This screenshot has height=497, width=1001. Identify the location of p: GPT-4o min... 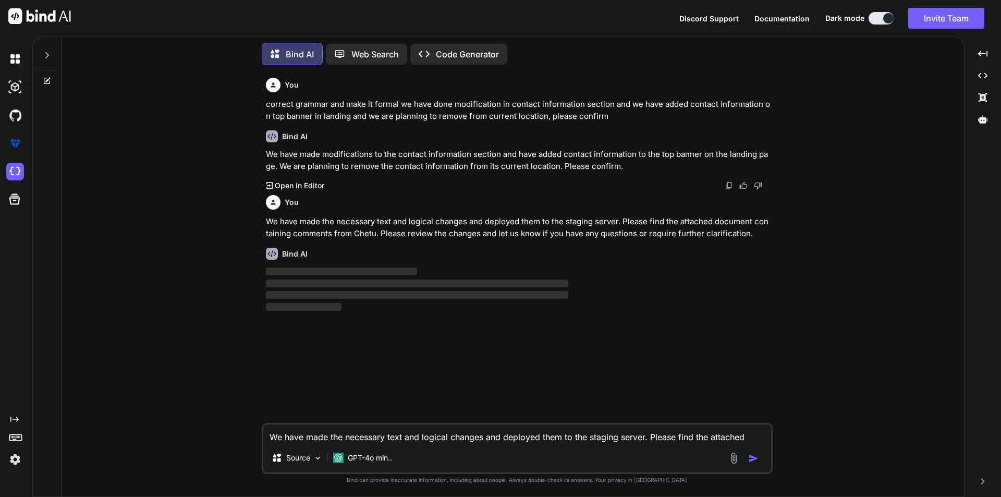
(370, 458).